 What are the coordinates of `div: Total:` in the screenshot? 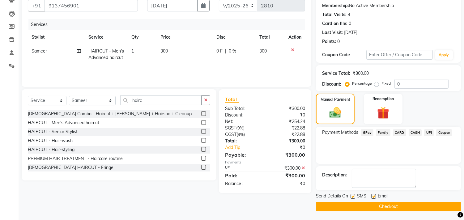 It's located at (243, 141).